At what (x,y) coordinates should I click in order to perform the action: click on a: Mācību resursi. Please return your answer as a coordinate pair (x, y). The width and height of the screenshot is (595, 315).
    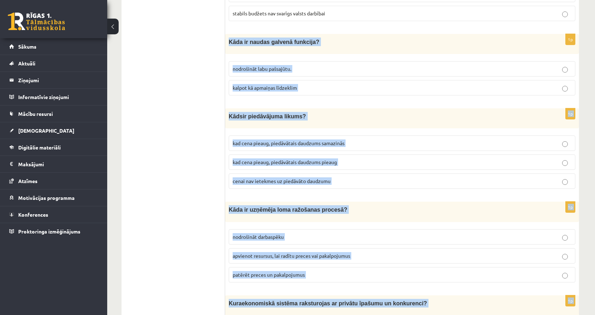
    Looking at the image, I should click on (54, 114).